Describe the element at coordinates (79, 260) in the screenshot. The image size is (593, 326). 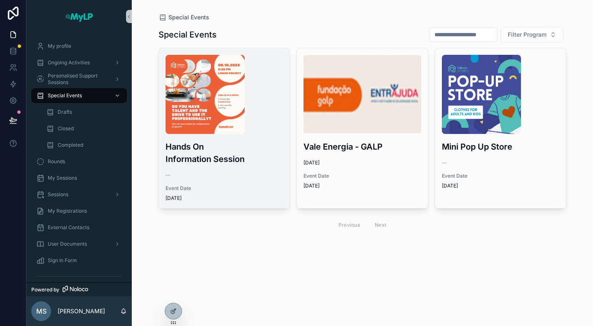
I see `a: Sign In Form` at that location.